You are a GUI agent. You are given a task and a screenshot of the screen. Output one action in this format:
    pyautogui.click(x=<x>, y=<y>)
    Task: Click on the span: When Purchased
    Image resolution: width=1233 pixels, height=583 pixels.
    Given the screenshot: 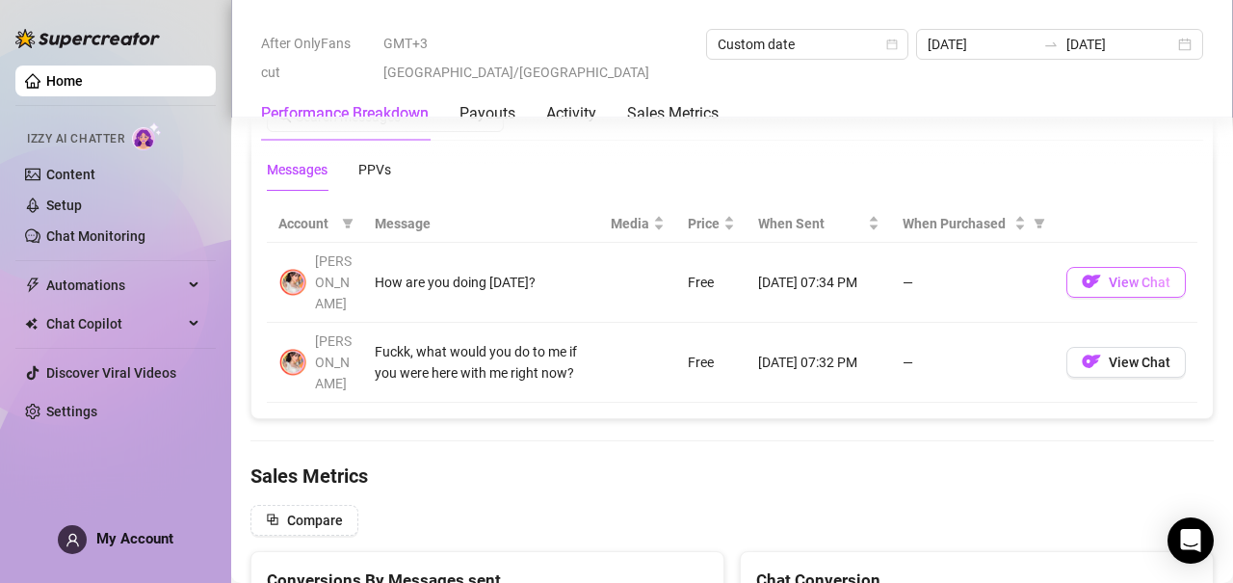 What is the action you would take?
    pyautogui.click(x=957, y=224)
    